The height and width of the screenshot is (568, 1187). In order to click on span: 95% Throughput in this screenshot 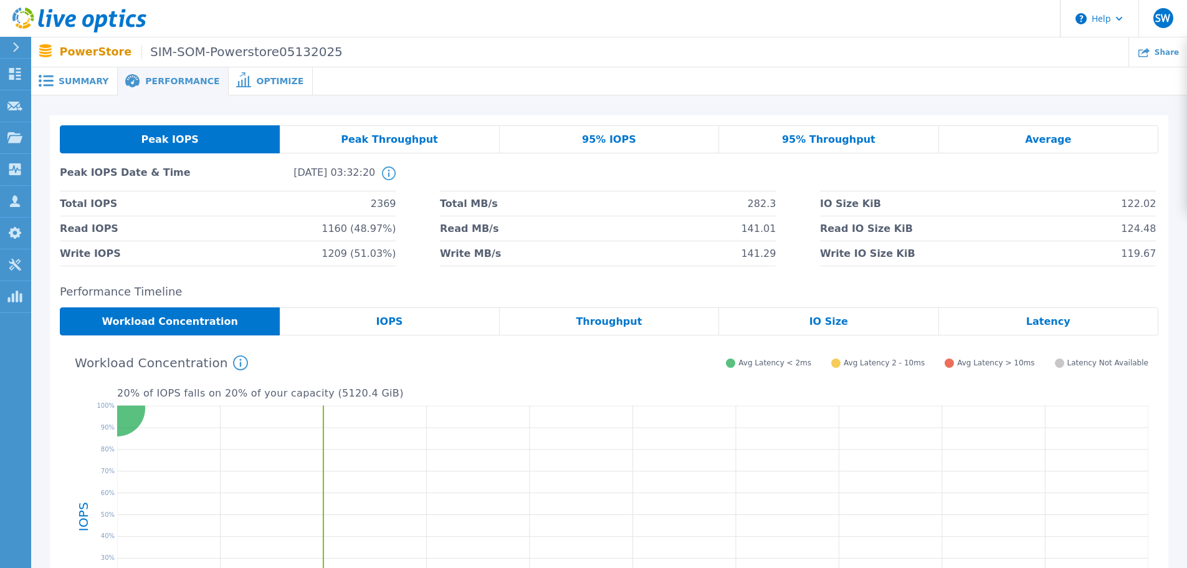, I will do `click(829, 140)`.